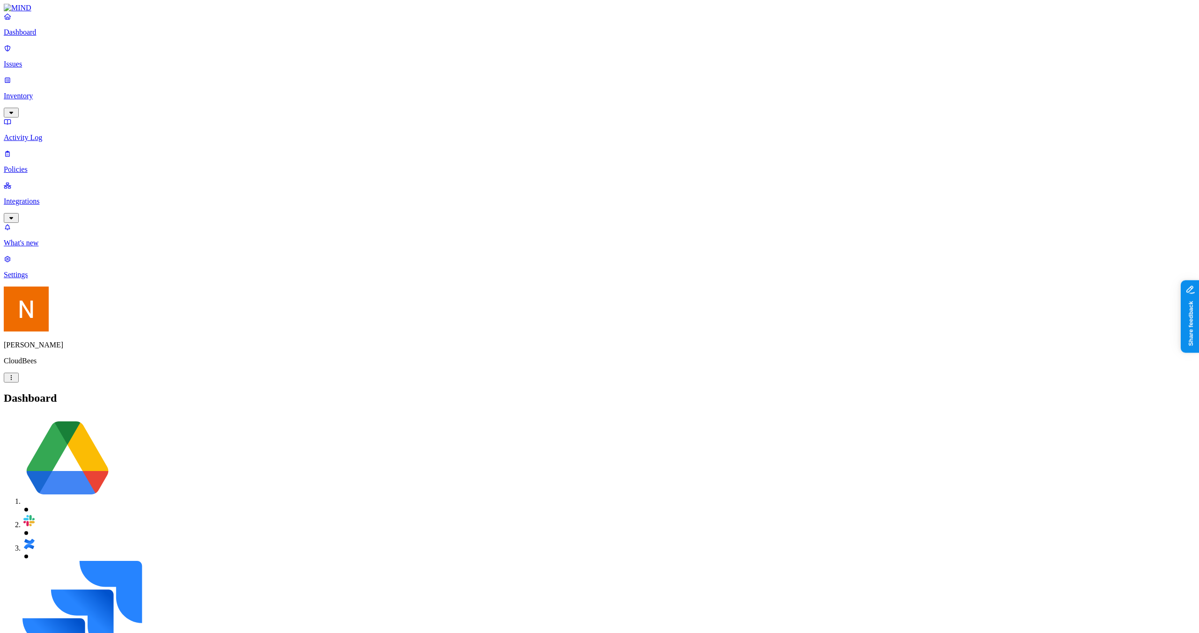 Image resolution: width=1199 pixels, height=633 pixels. Describe the element at coordinates (599, 96) in the screenshot. I see `a: Inventory` at that location.